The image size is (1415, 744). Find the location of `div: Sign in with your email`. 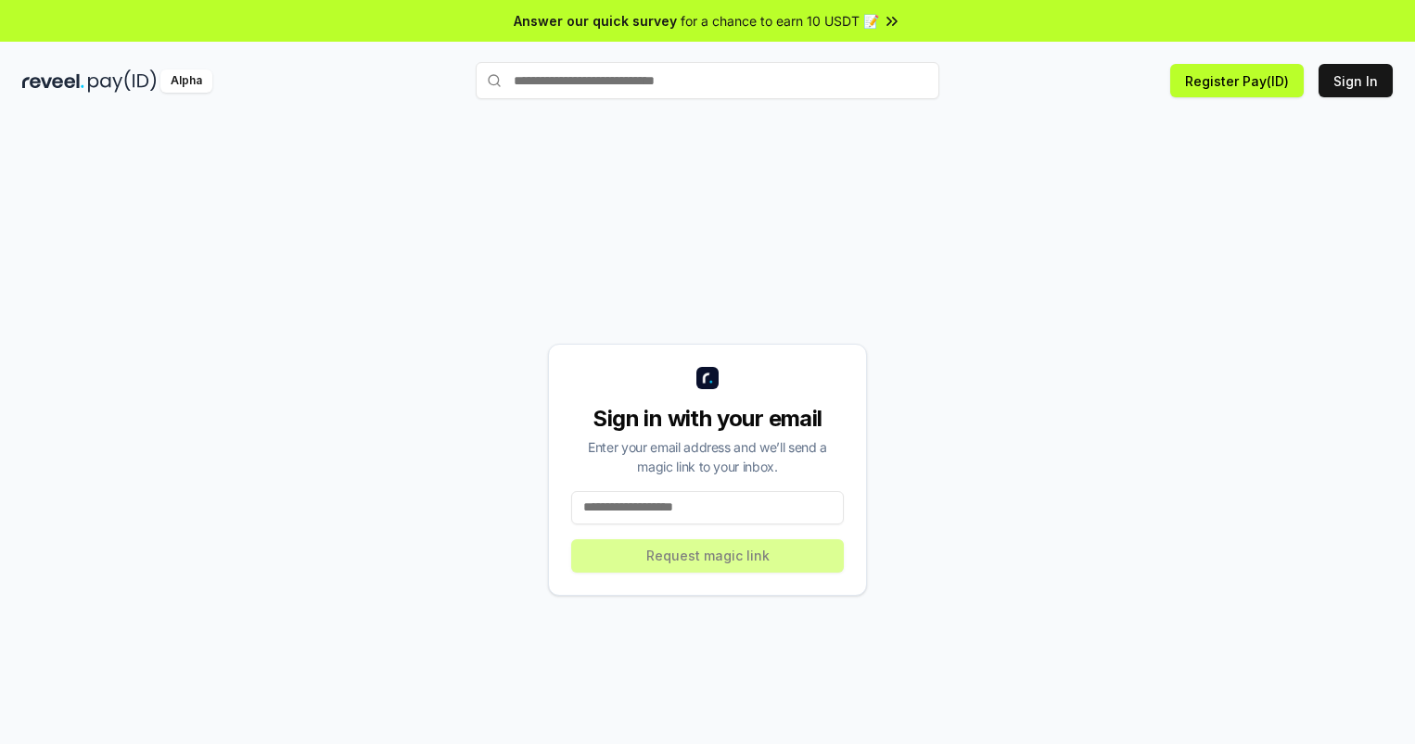

div: Sign in with your email is located at coordinates (707, 419).